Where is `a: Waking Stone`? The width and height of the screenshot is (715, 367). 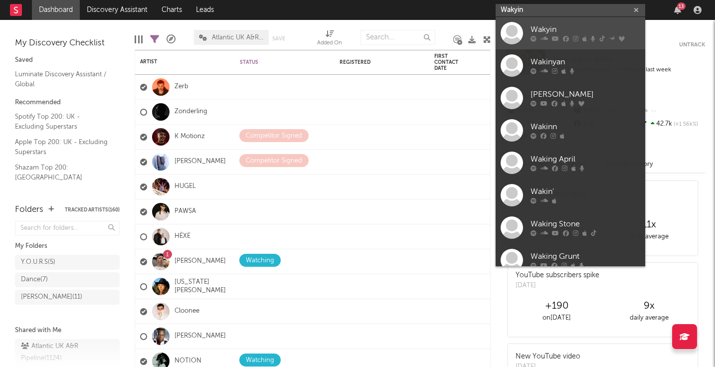
a: Waking Stone is located at coordinates (570, 227).